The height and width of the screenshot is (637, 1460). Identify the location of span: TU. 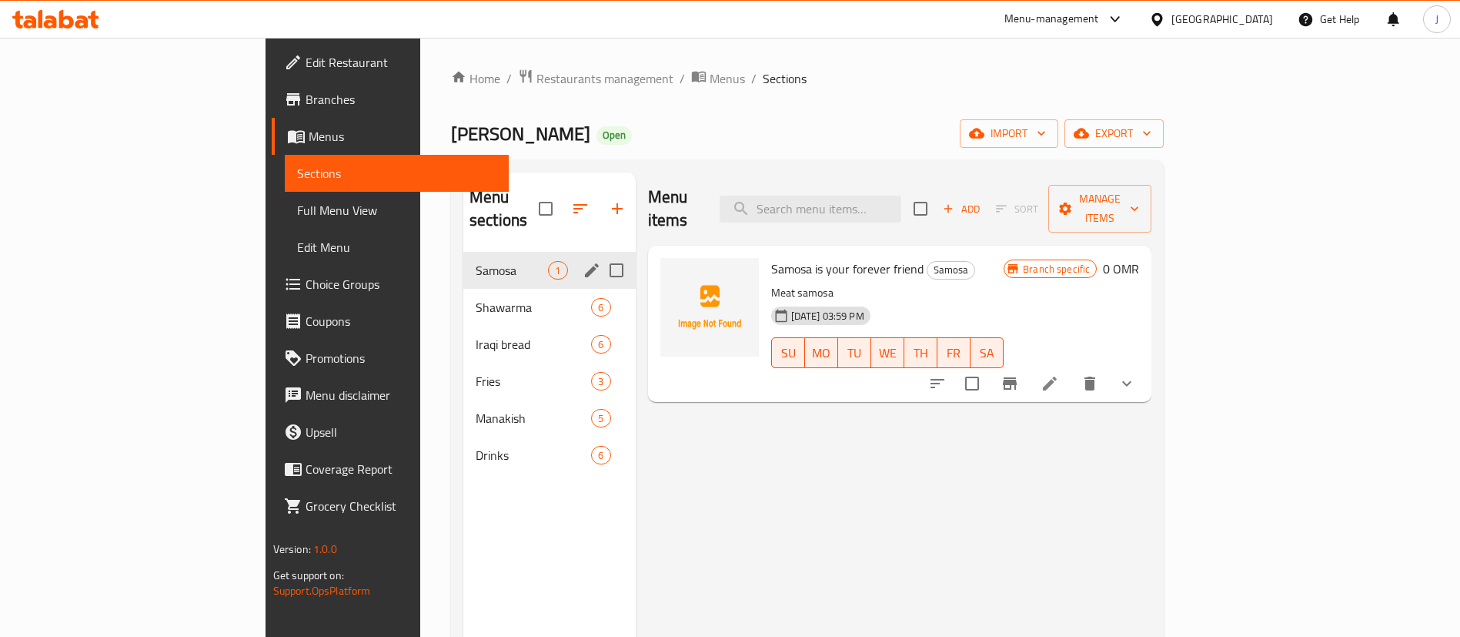
(854, 353).